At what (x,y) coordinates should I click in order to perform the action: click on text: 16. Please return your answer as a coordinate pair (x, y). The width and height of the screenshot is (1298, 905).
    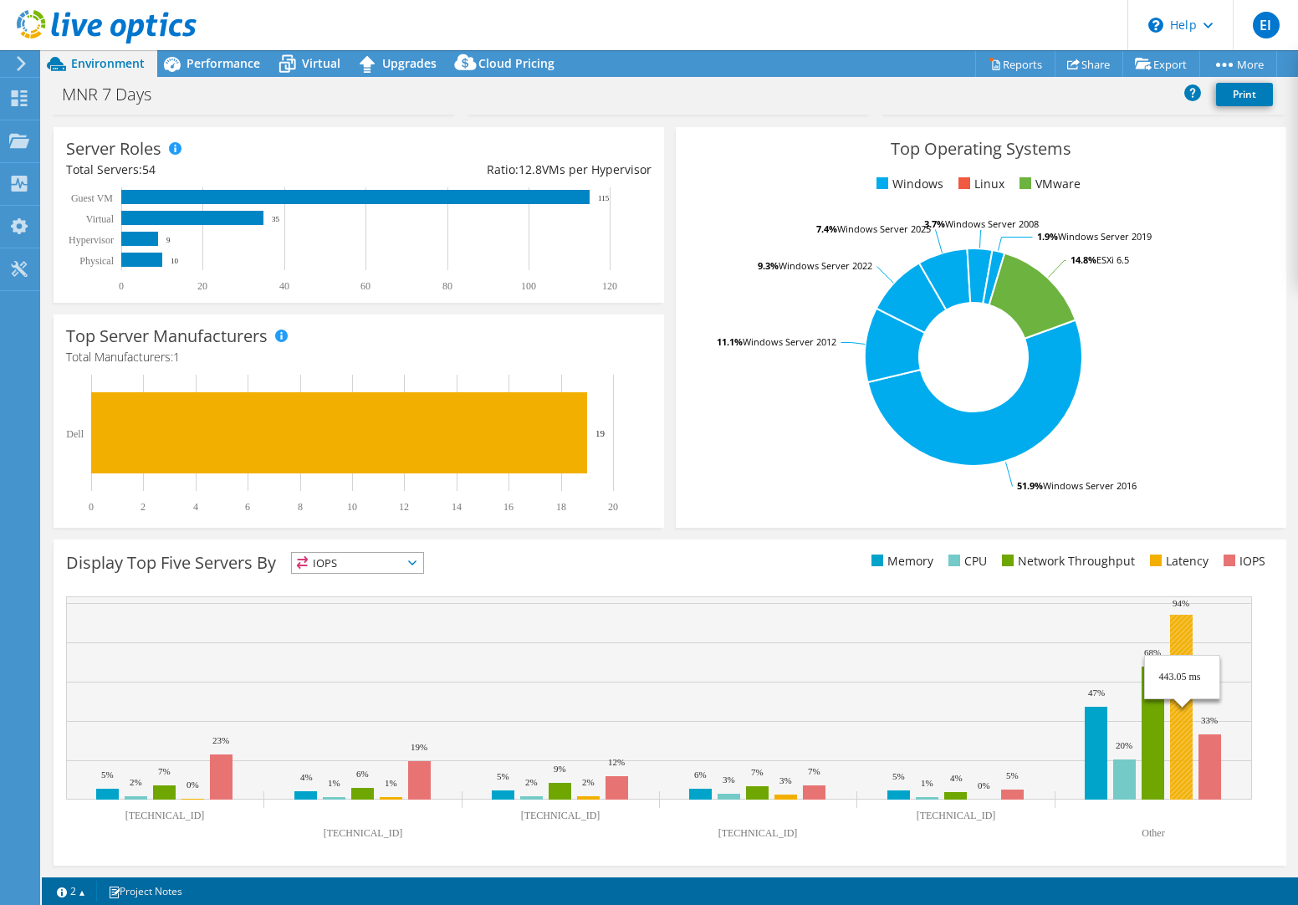
    Looking at the image, I should click on (509, 507).